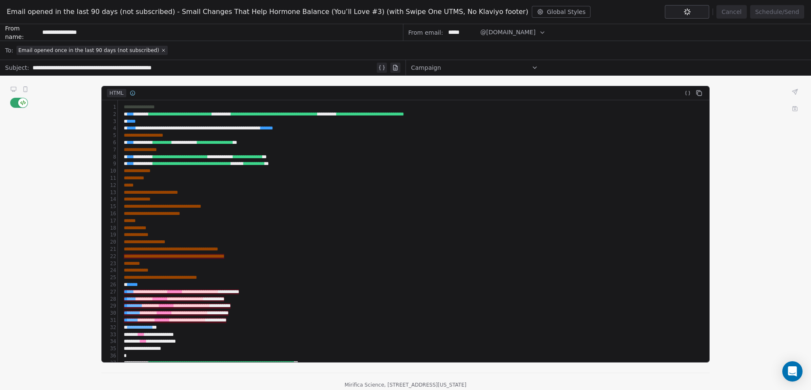  Describe the element at coordinates (109, 192) in the screenshot. I see `div: 13` at that location.